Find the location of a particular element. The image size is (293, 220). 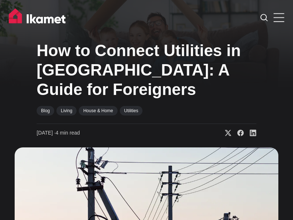

a: Share on Facebook is located at coordinates (238, 133).